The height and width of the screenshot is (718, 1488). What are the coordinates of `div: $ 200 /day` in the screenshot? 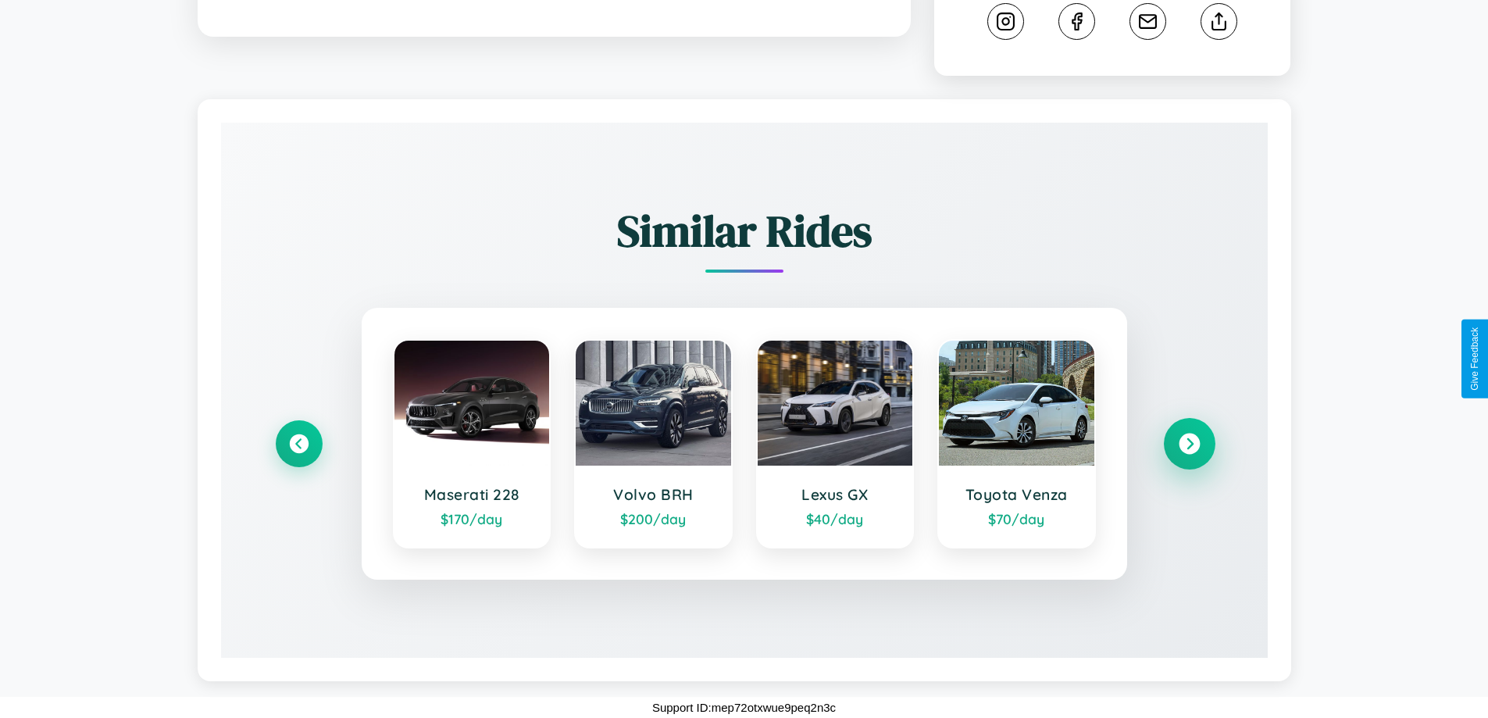 It's located at (653, 519).